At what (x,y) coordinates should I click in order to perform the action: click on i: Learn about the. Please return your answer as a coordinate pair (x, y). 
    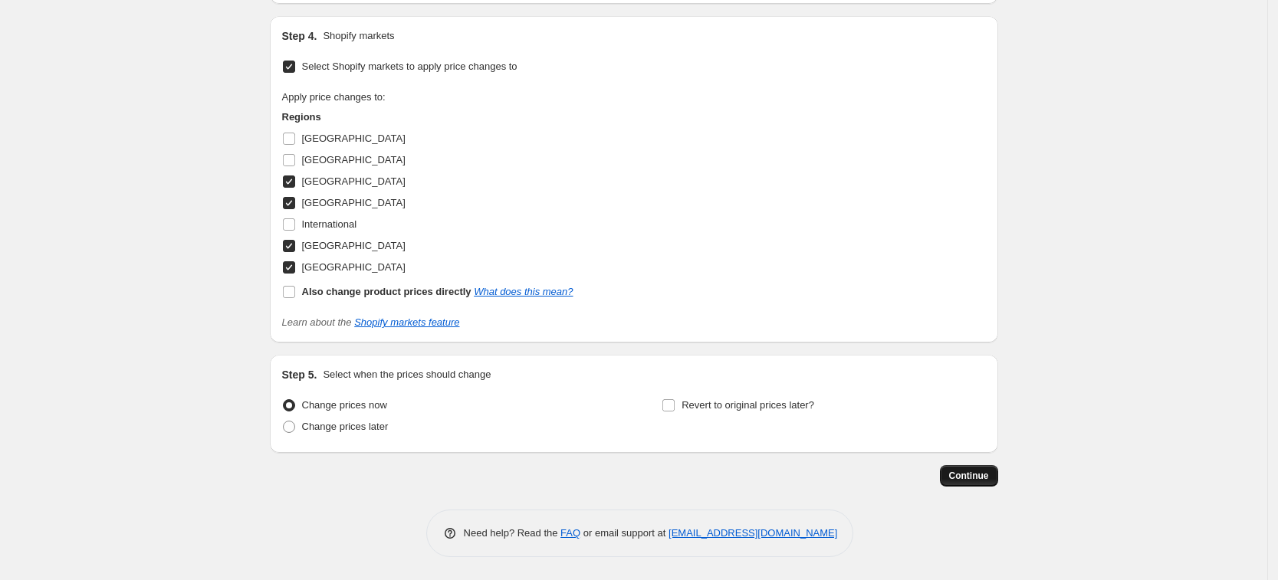
    Looking at the image, I should click on (371, 322).